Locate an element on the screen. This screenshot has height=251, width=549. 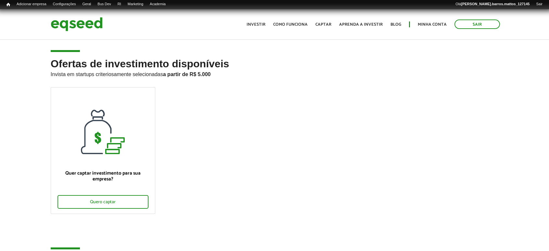
a: Captar is located at coordinates (323, 24).